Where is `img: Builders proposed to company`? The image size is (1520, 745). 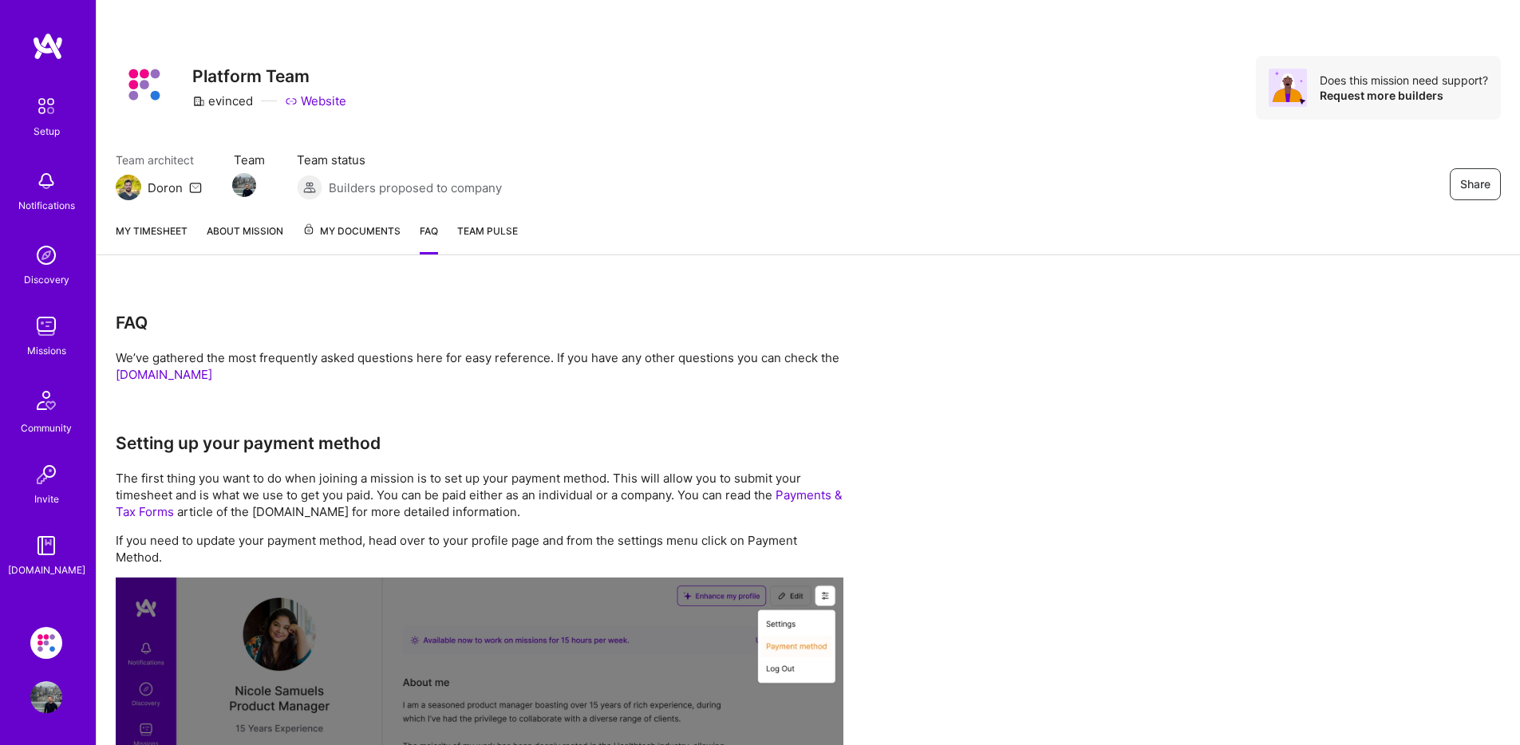 img: Builders proposed to company is located at coordinates (310, 188).